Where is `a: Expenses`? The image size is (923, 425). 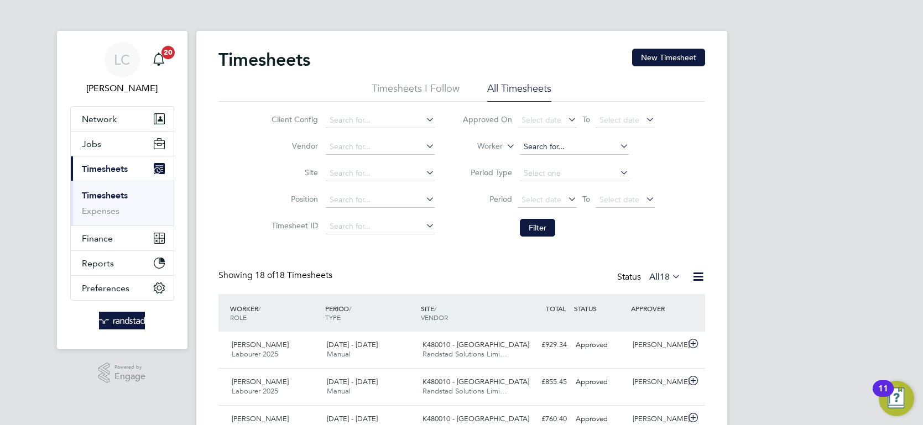
a: Expenses is located at coordinates (101, 211).